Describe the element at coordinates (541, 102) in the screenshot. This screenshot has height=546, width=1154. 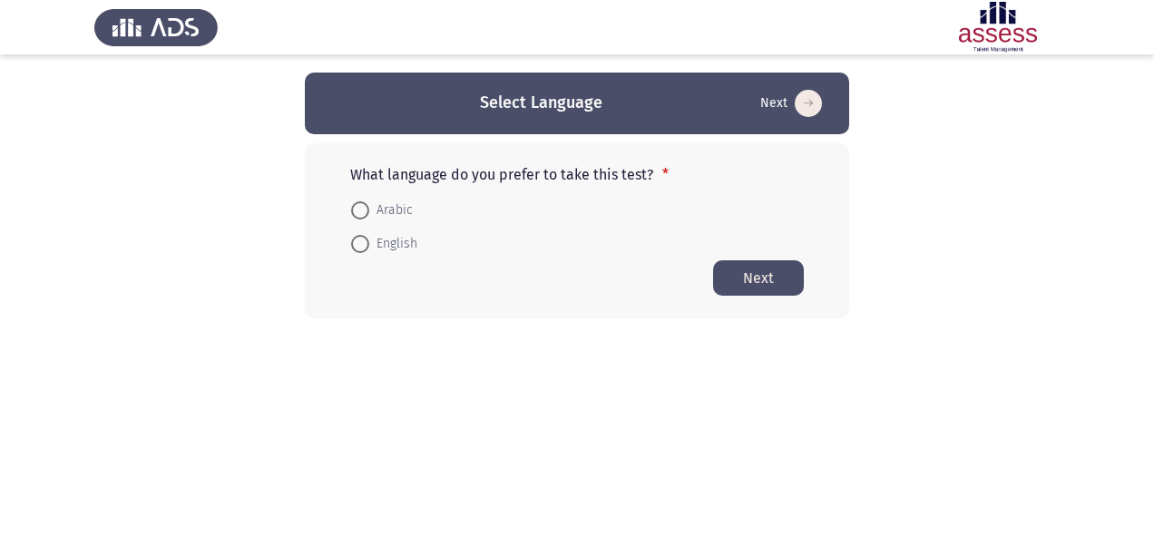
I see `h3: Select Language` at that location.